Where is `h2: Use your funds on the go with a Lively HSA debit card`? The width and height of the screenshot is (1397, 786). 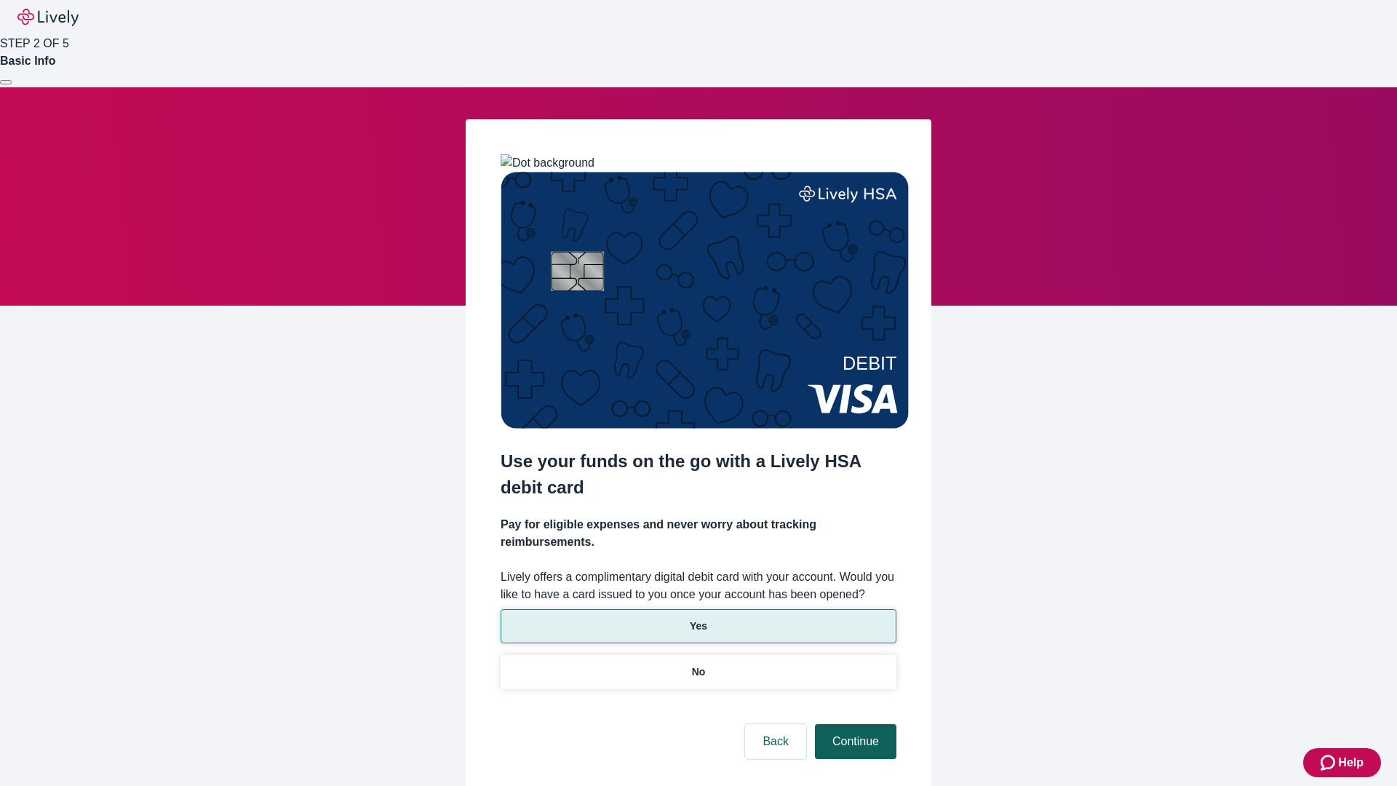
h2: Use your funds on the go with a Lively HSA debit card is located at coordinates (699, 474).